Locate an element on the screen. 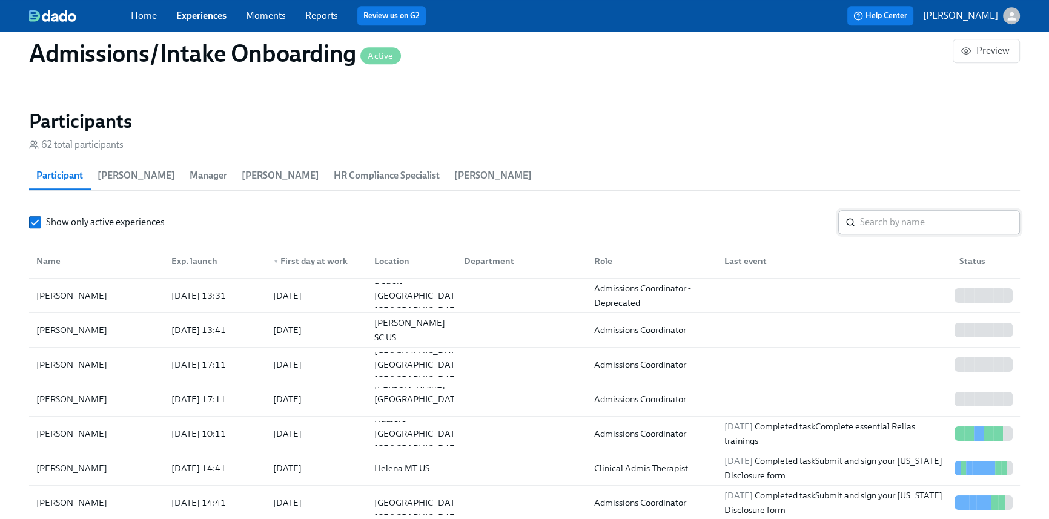 This screenshot has height=519, width=1049. span: Show only active experiences is located at coordinates (105, 222).